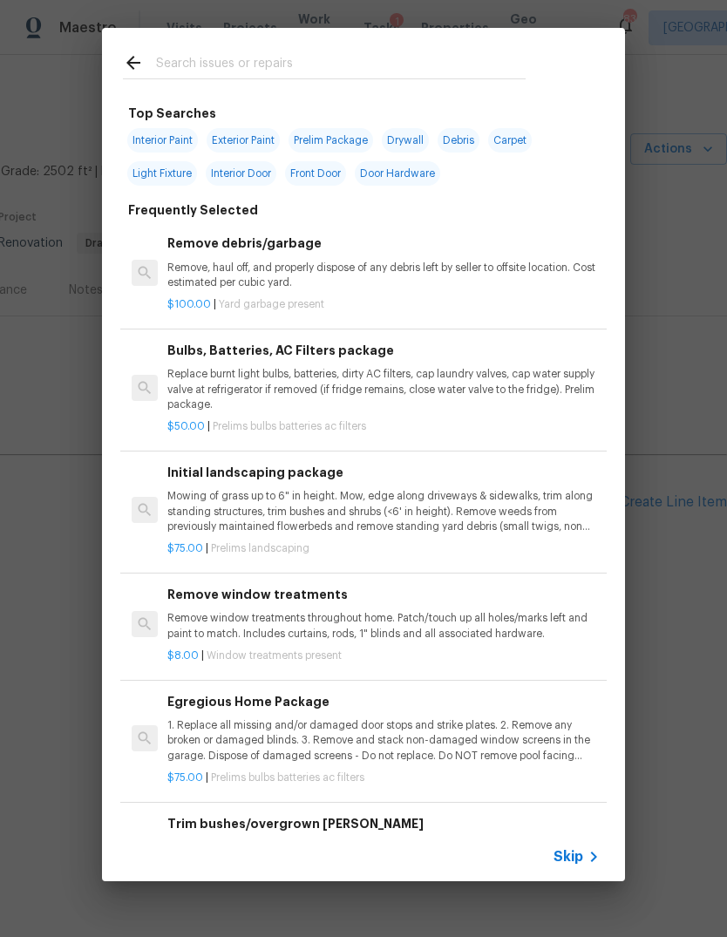  What do you see at coordinates (274, 655) in the screenshot?
I see `span: Window treatments present` at bounding box center [274, 655].